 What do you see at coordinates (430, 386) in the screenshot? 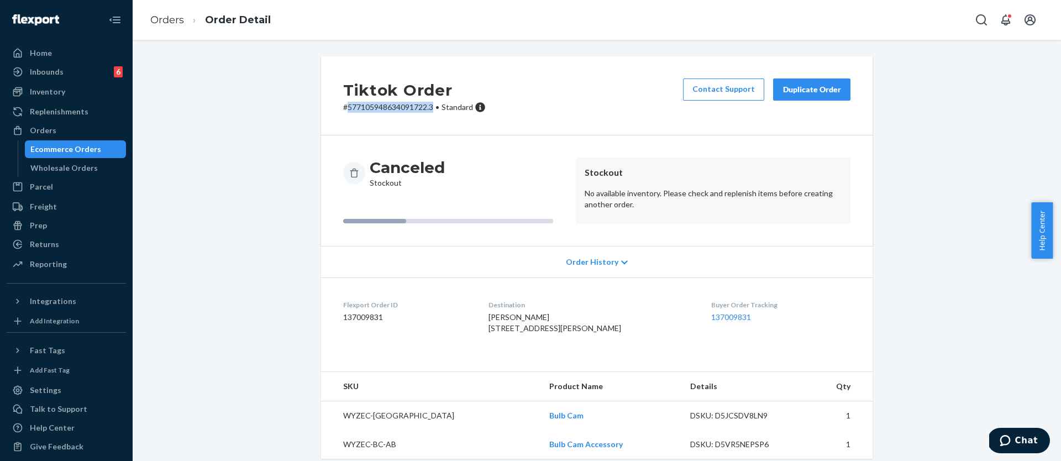
I see `th: SKU` at bounding box center [430, 386].